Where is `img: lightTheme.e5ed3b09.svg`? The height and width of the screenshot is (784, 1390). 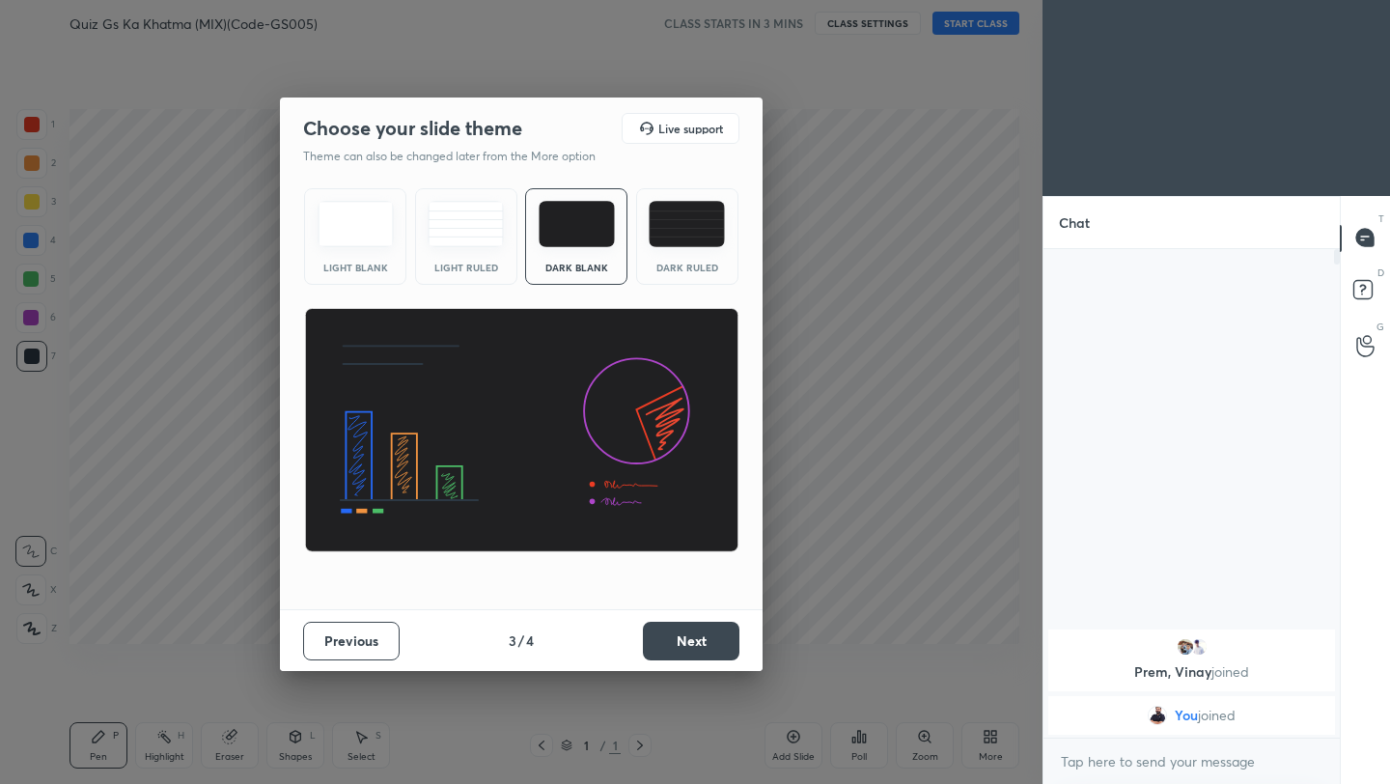 img: lightTheme.e5ed3b09.svg is located at coordinates (355, 224).